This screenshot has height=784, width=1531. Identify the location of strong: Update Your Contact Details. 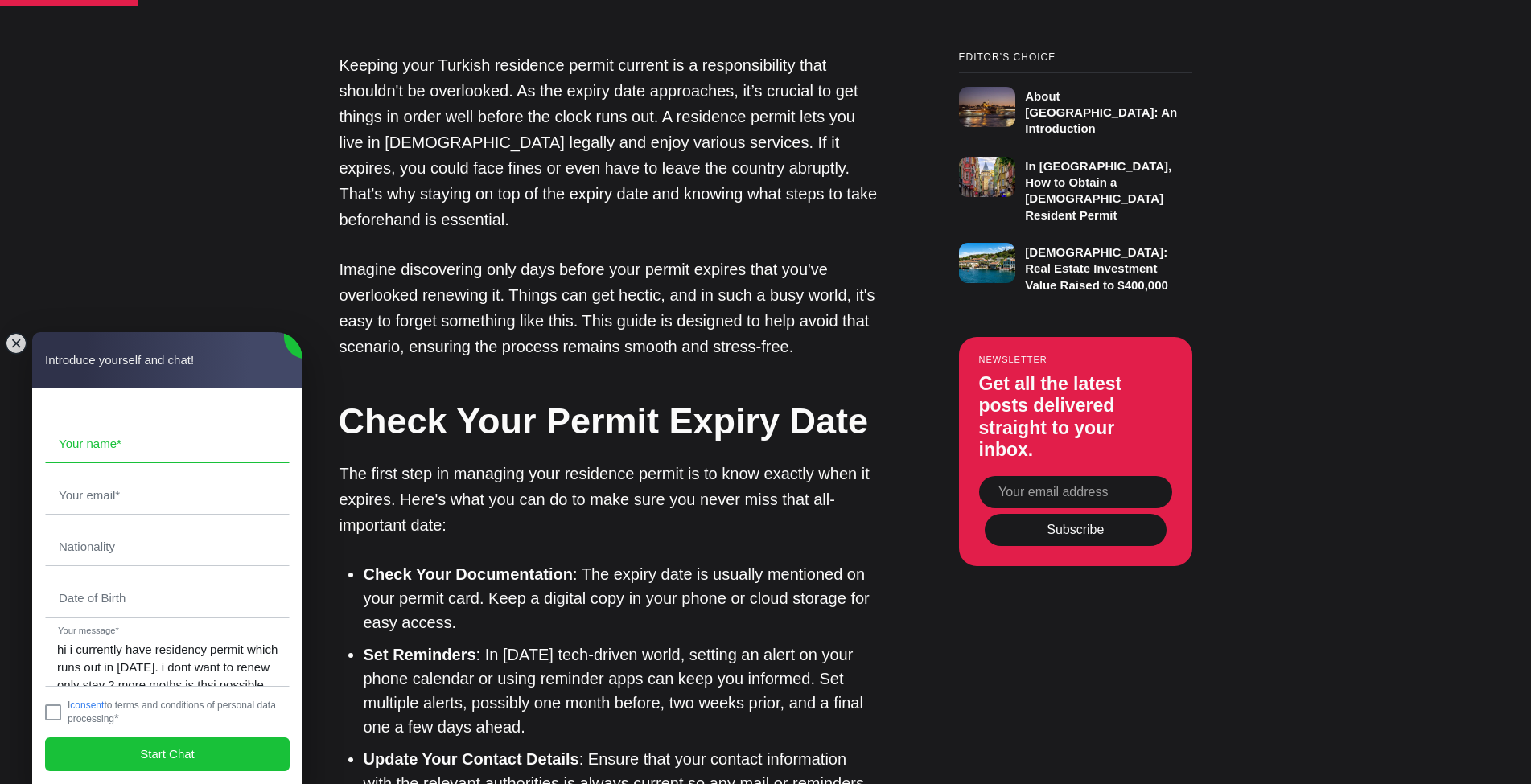
(472, 760).